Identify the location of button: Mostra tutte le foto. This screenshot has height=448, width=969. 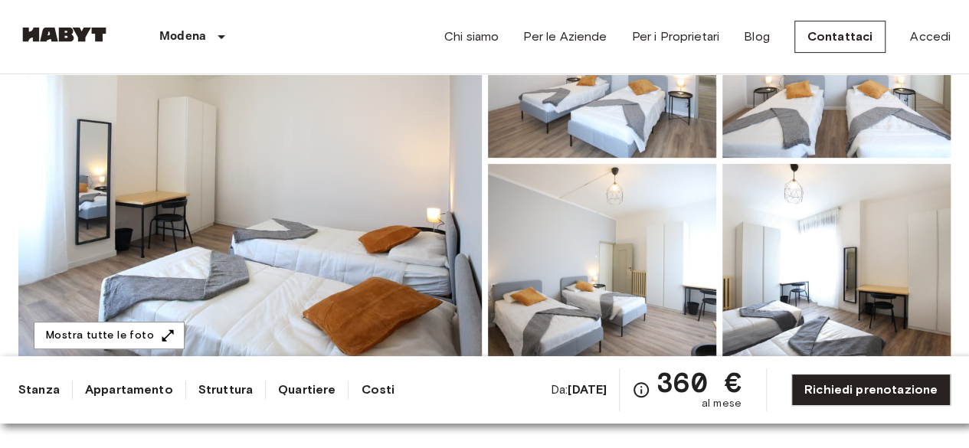
(109, 336).